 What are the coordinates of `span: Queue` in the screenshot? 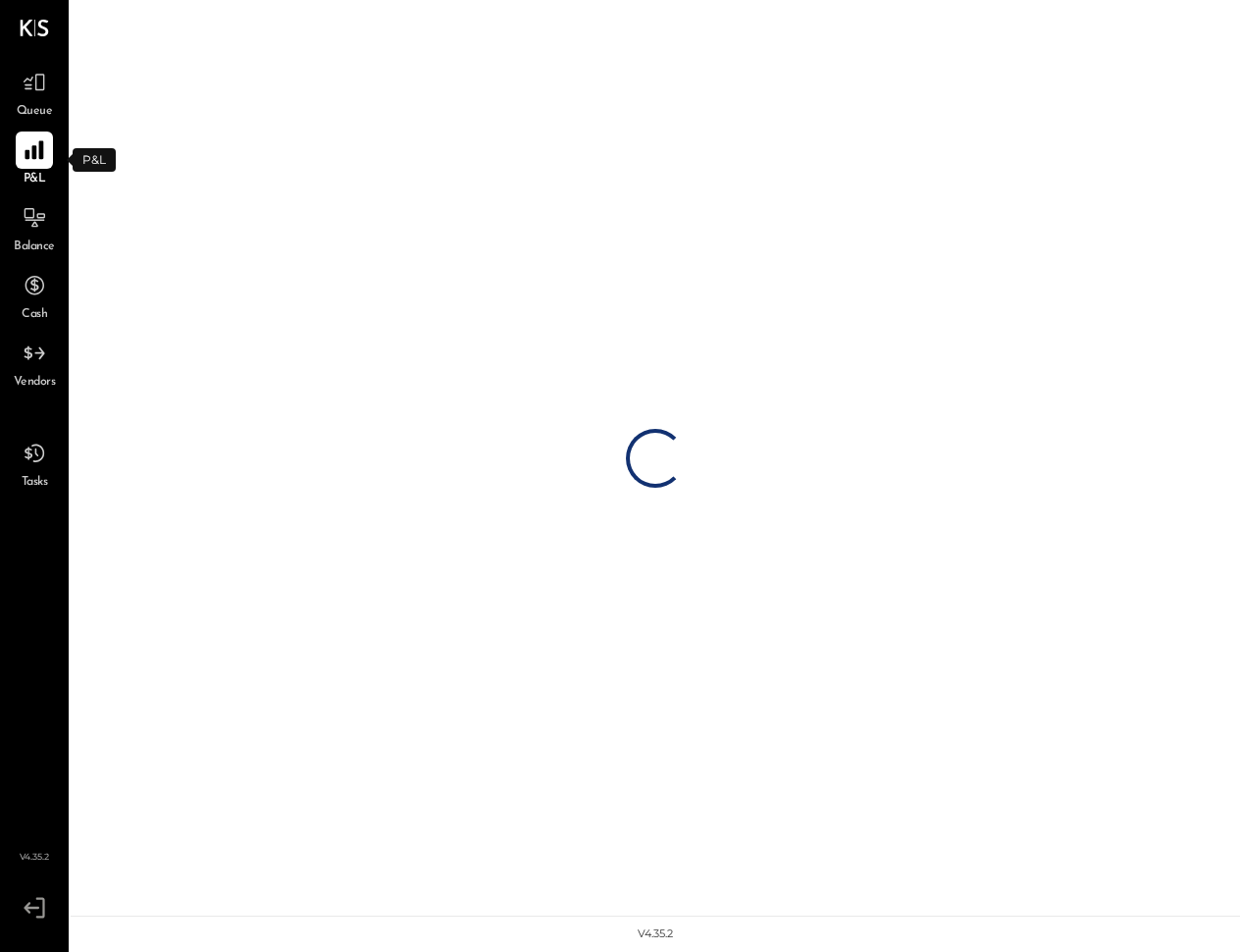 It's located at (34, 112).